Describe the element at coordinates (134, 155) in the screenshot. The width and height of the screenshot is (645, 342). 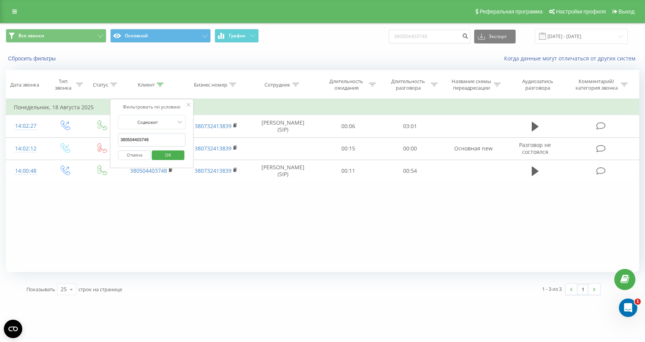
I see `button: Отмена` at that location.